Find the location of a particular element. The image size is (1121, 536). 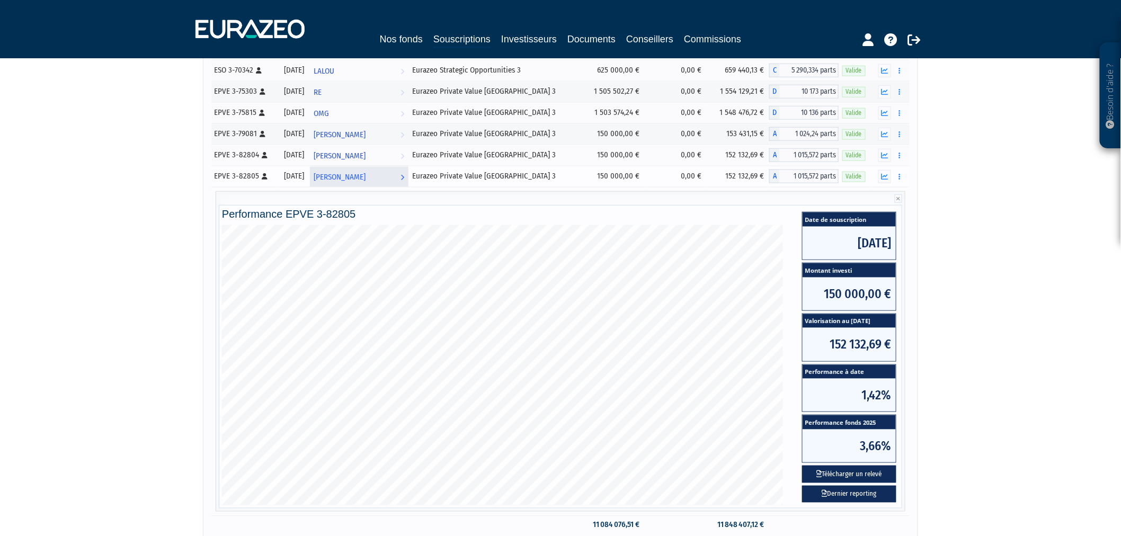

a: Nos fonds is located at coordinates (401, 39).